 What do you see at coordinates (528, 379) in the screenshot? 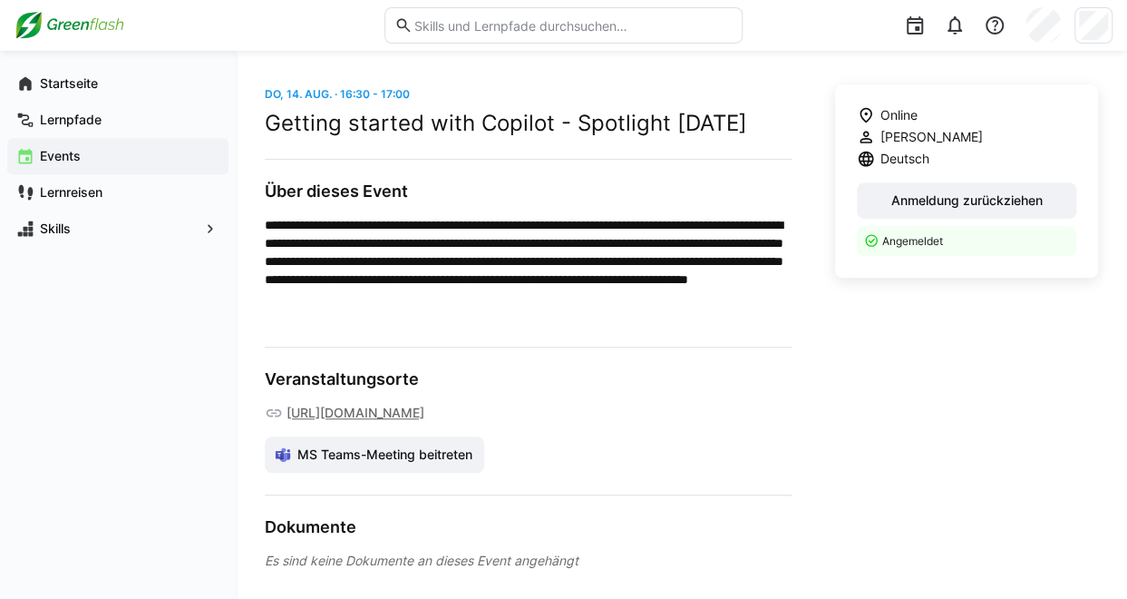
I see `h3: Veranstaltungsorte` at bounding box center [528, 379].